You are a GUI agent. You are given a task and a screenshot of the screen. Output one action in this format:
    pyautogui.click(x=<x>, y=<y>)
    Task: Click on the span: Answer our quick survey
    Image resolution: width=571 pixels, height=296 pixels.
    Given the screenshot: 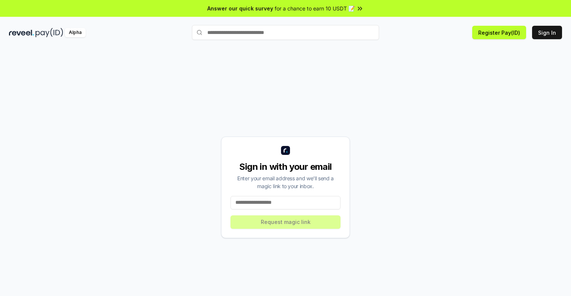 What is the action you would take?
    pyautogui.click(x=240, y=8)
    